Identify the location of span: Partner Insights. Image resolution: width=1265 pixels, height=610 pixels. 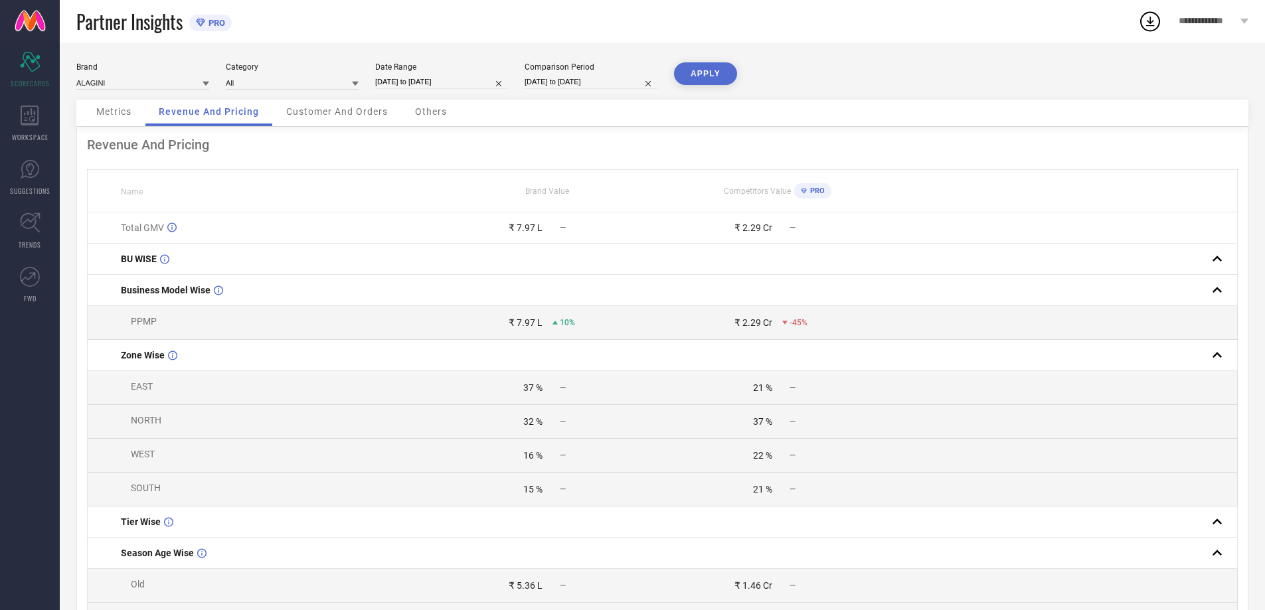
(130, 21).